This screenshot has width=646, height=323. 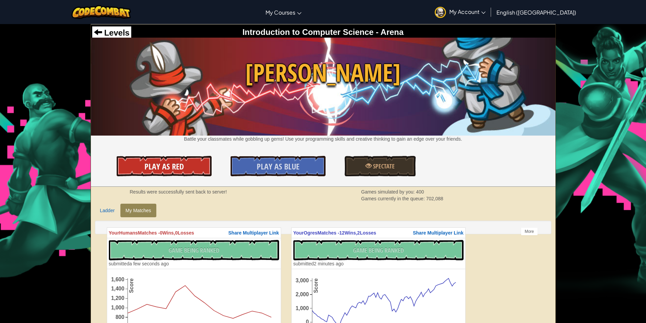 I want to click on span: My Courses, so click(x=280, y=12).